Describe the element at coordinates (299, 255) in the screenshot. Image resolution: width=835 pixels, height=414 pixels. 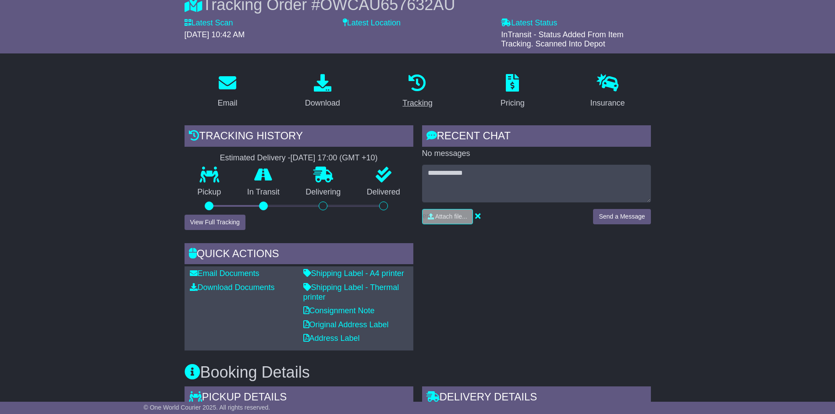
I see `div: Quick Actions` at that location.